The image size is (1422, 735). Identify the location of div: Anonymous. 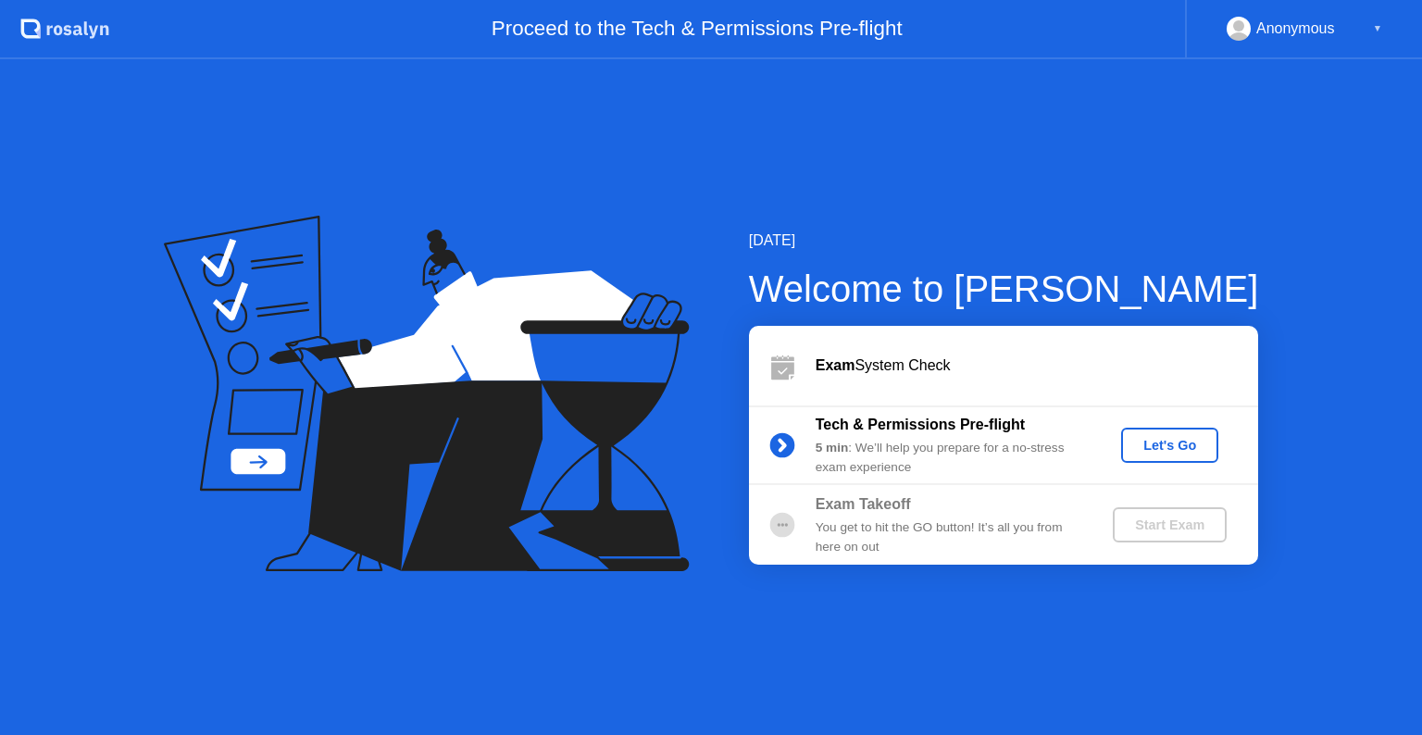
(1296, 29).